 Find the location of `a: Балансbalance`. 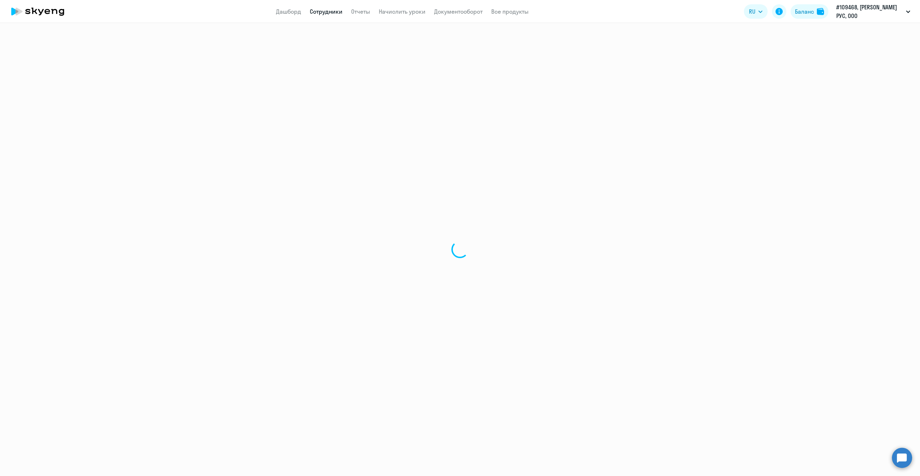

a: Балансbalance is located at coordinates (809, 11).